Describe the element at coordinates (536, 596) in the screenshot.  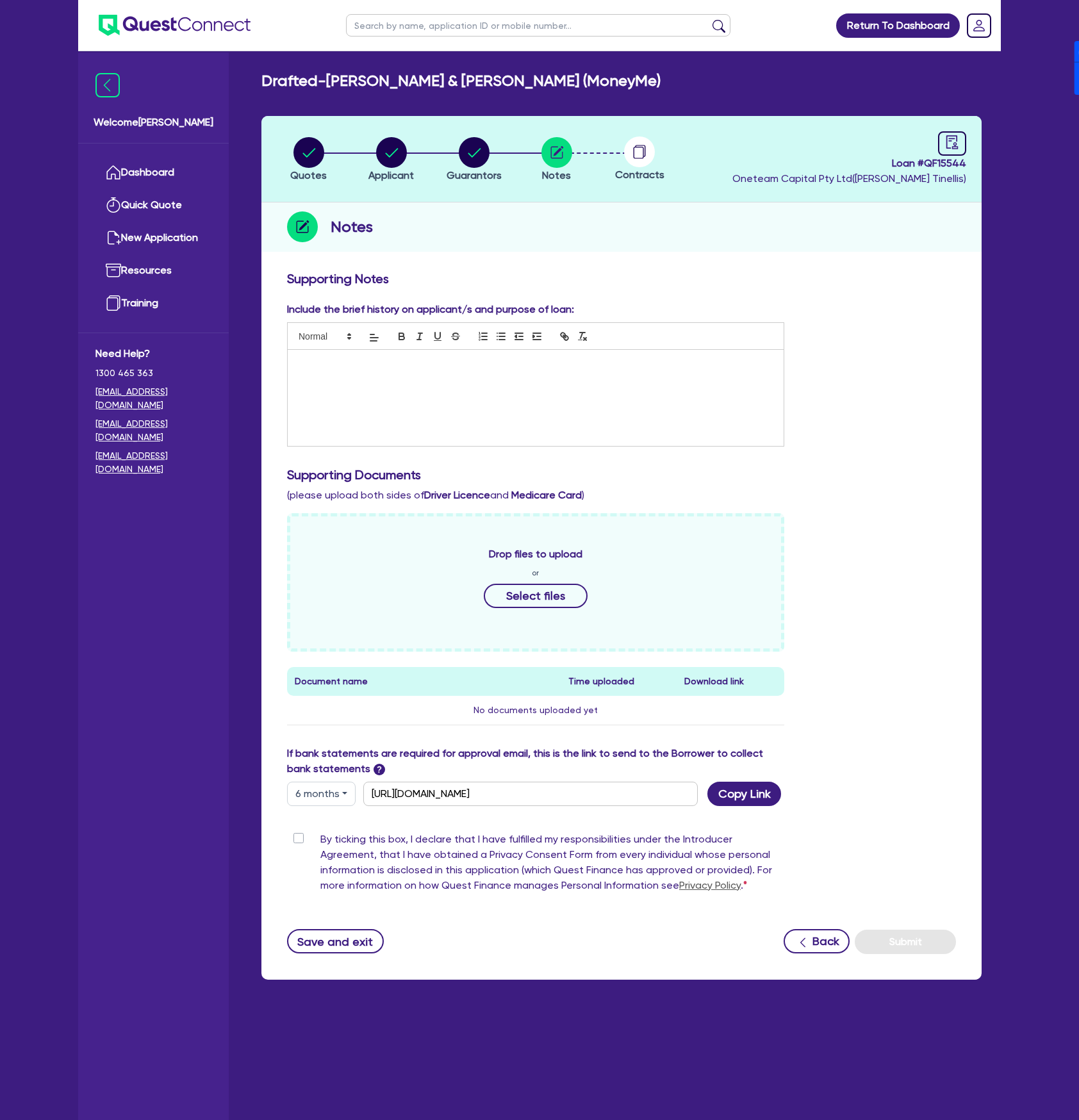
I see `button: Select files` at that location.